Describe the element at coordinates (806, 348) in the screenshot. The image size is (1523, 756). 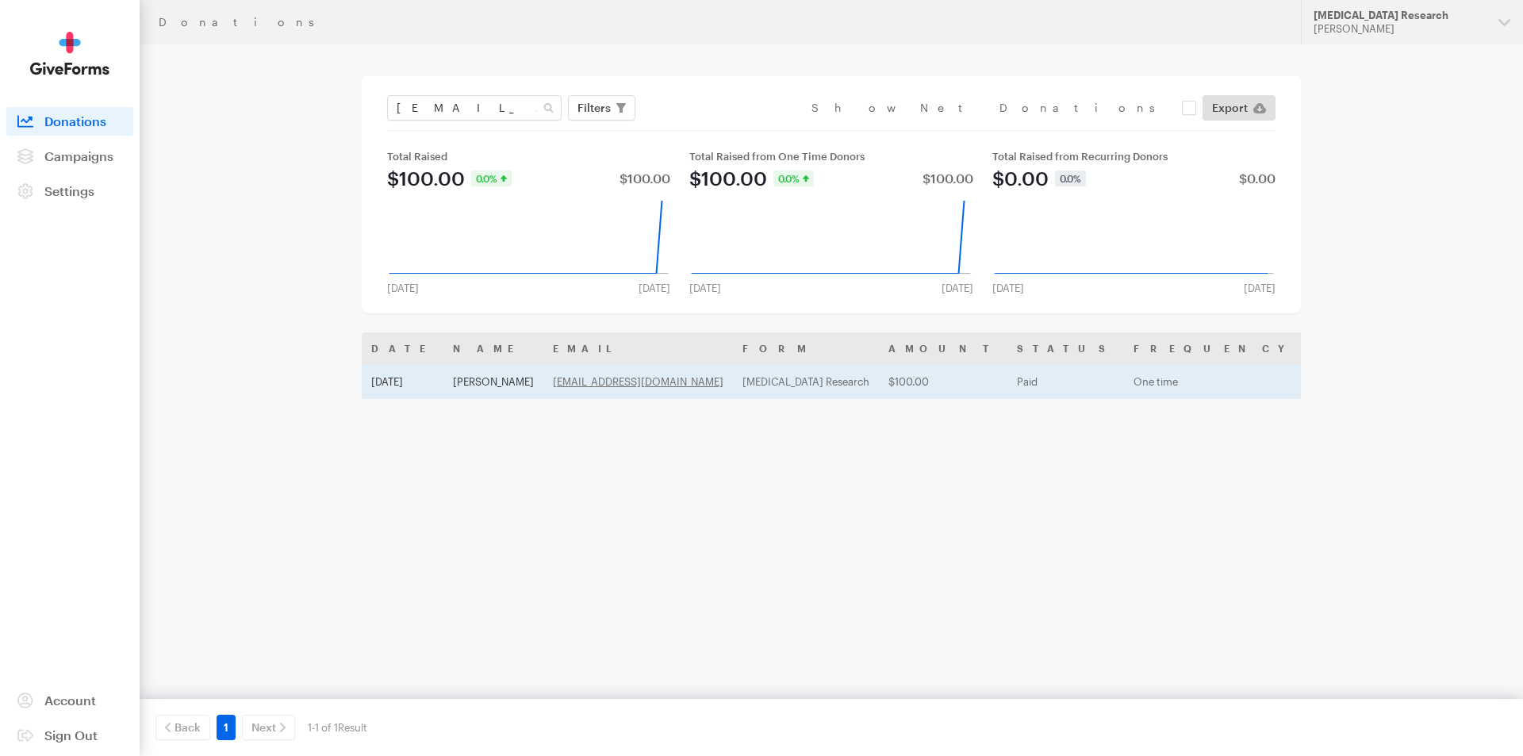
I see `th: Form` at that location.